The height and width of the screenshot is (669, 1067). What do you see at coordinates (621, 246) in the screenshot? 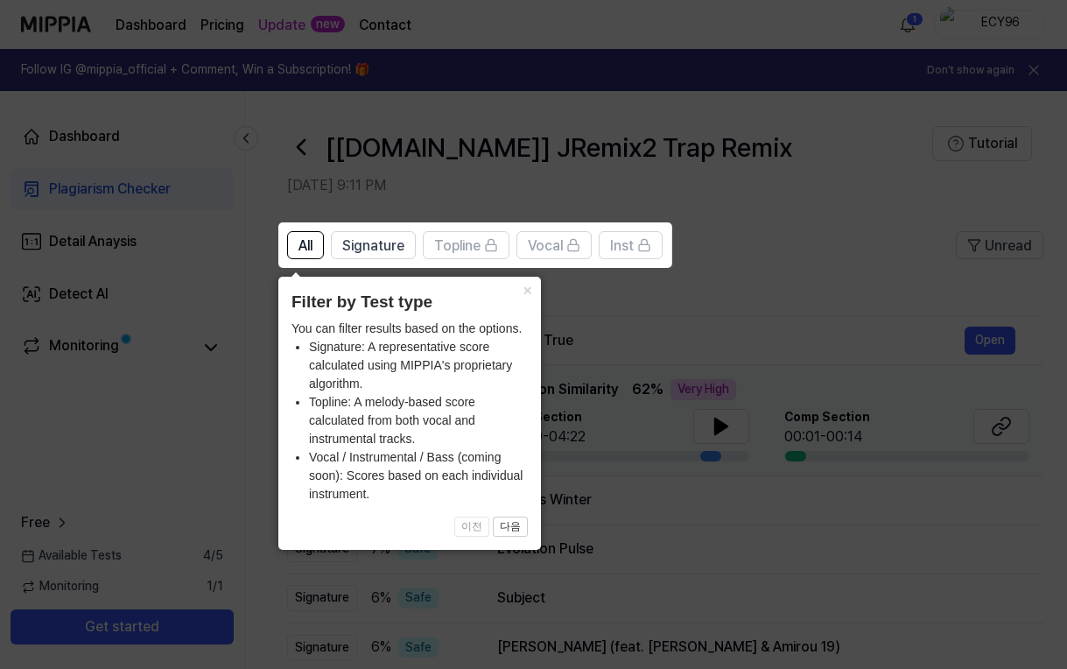
I see `span: Inst` at bounding box center [621, 246].